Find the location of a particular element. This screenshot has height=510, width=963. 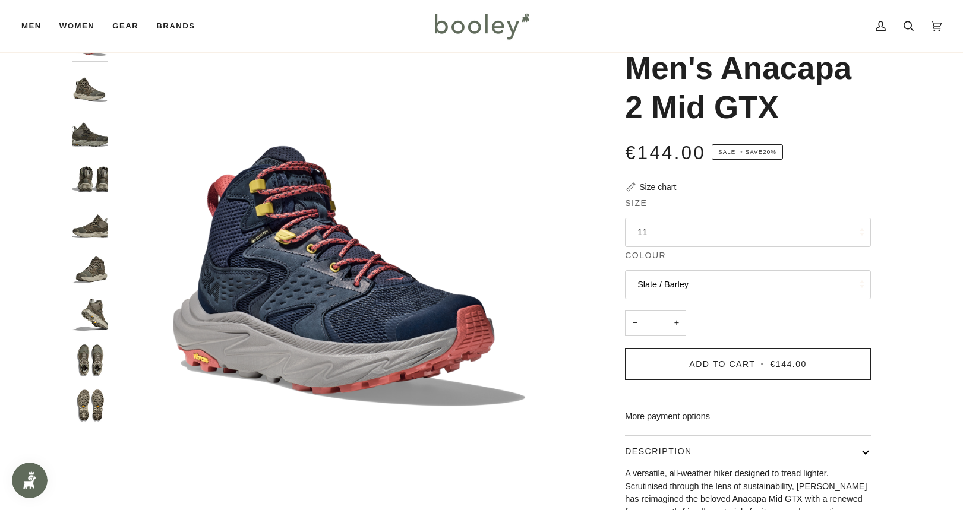

h1: Men's Anacapa 2 Mid GTX is located at coordinates (743, 88).